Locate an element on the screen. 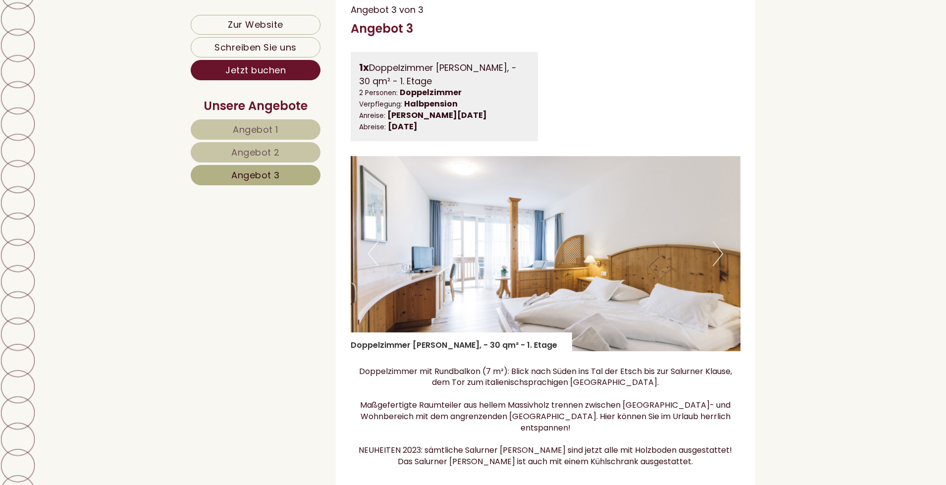 The height and width of the screenshot is (485, 946). a: Schreiben Sie uns is located at coordinates (256, 47).